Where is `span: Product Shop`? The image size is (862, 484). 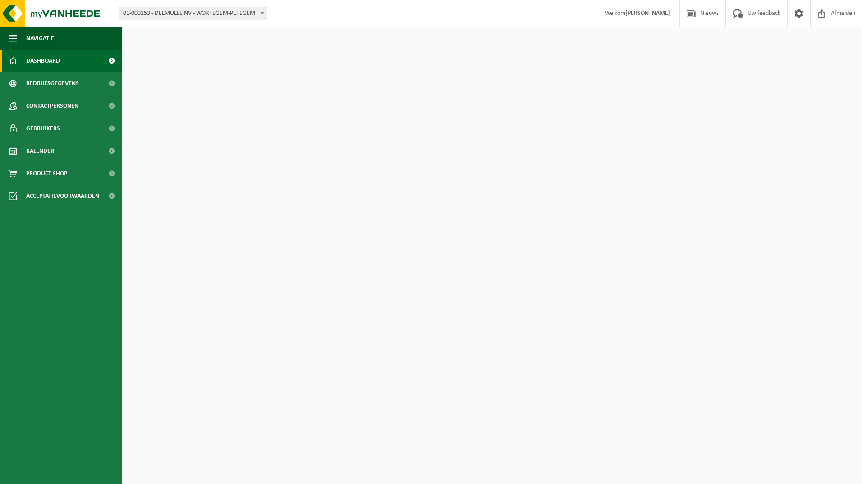 span: Product Shop is located at coordinates (46, 174).